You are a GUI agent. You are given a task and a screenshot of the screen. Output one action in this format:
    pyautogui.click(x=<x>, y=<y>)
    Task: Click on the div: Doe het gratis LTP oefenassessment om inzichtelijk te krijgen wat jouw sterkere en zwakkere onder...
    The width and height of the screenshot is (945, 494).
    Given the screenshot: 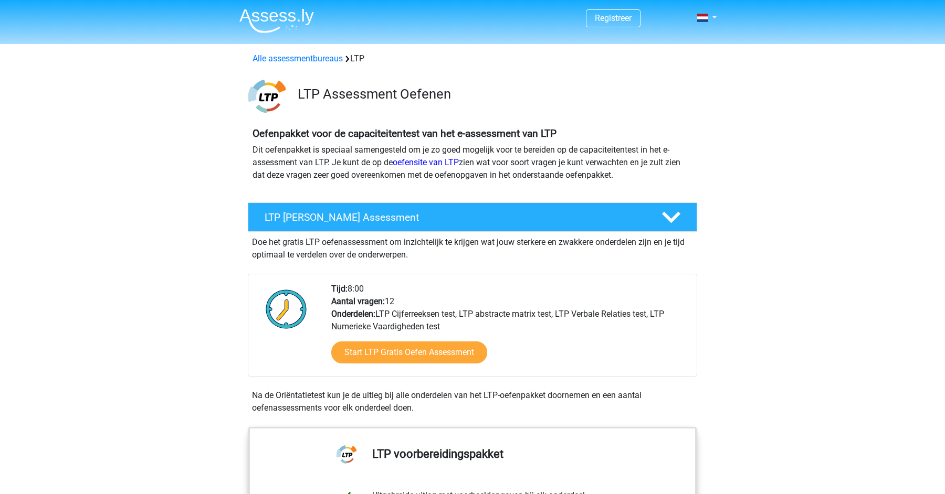 What is the action you would take?
    pyautogui.click(x=472, y=247)
    